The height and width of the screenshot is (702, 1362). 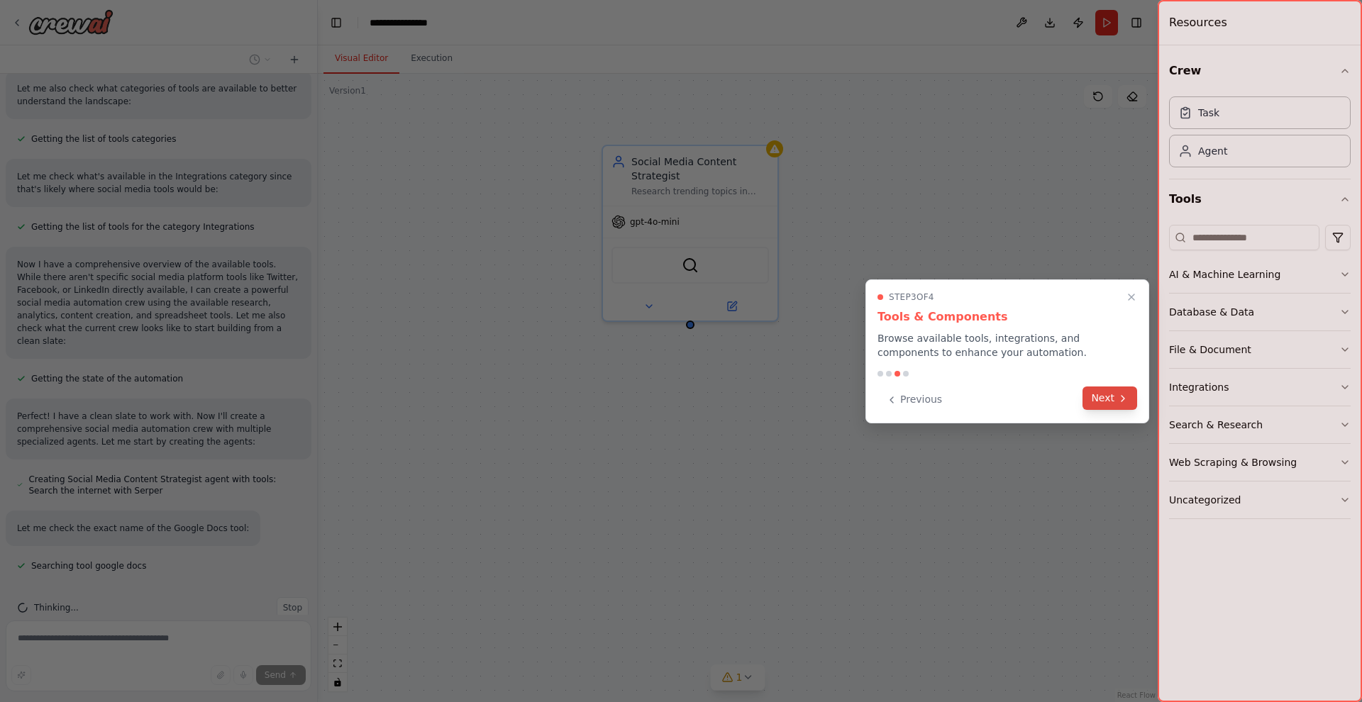 What do you see at coordinates (1109, 398) in the screenshot?
I see `button: Next` at bounding box center [1109, 398].